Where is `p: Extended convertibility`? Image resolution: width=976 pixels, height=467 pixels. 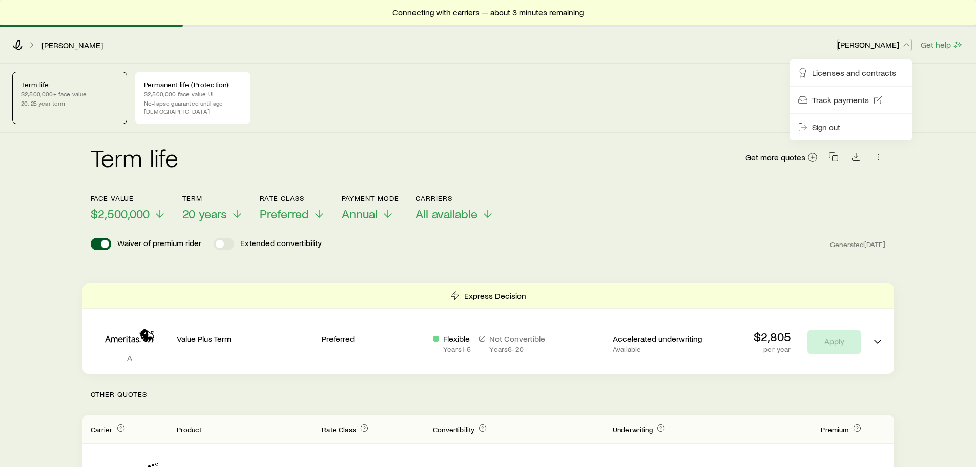
p: Extended convertibility is located at coordinates (281, 244).